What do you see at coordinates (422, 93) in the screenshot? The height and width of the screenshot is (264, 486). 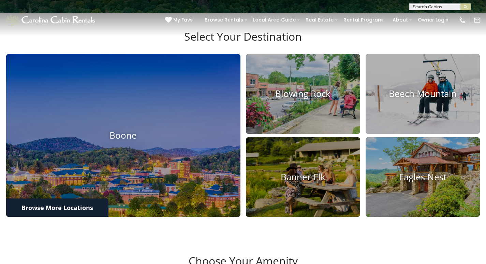 I see `h4: Beech Mountain` at bounding box center [422, 93].